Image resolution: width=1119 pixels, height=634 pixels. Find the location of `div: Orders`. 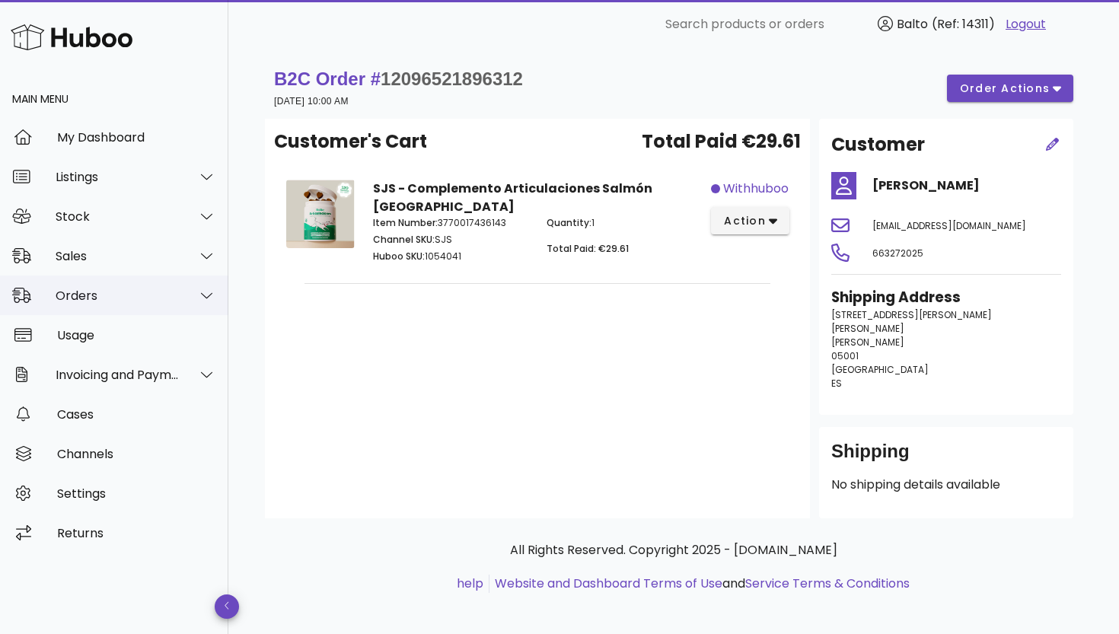

div: Orders is located at coordinates (117, 295).